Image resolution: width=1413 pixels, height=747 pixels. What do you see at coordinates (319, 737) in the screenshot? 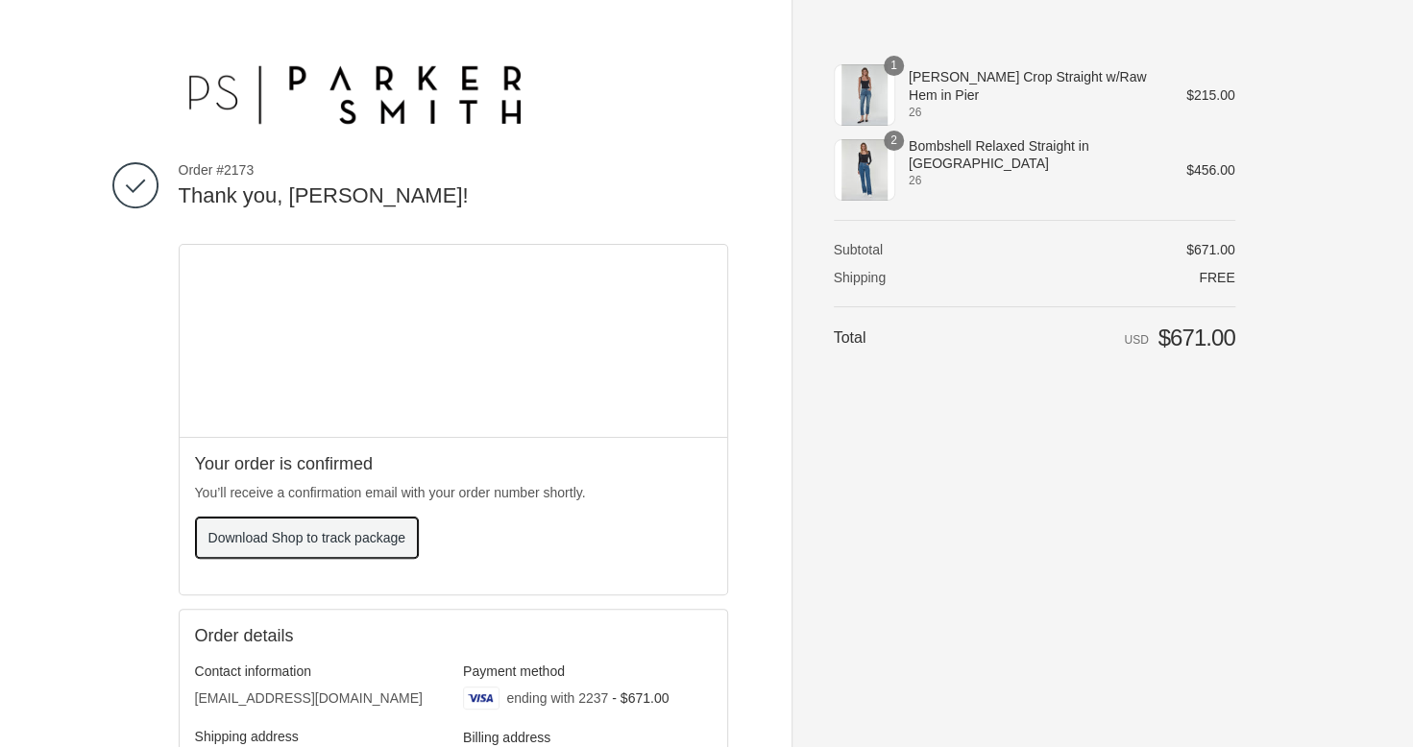
I see `h3: Shipping address` at bounding box center [319, 737].